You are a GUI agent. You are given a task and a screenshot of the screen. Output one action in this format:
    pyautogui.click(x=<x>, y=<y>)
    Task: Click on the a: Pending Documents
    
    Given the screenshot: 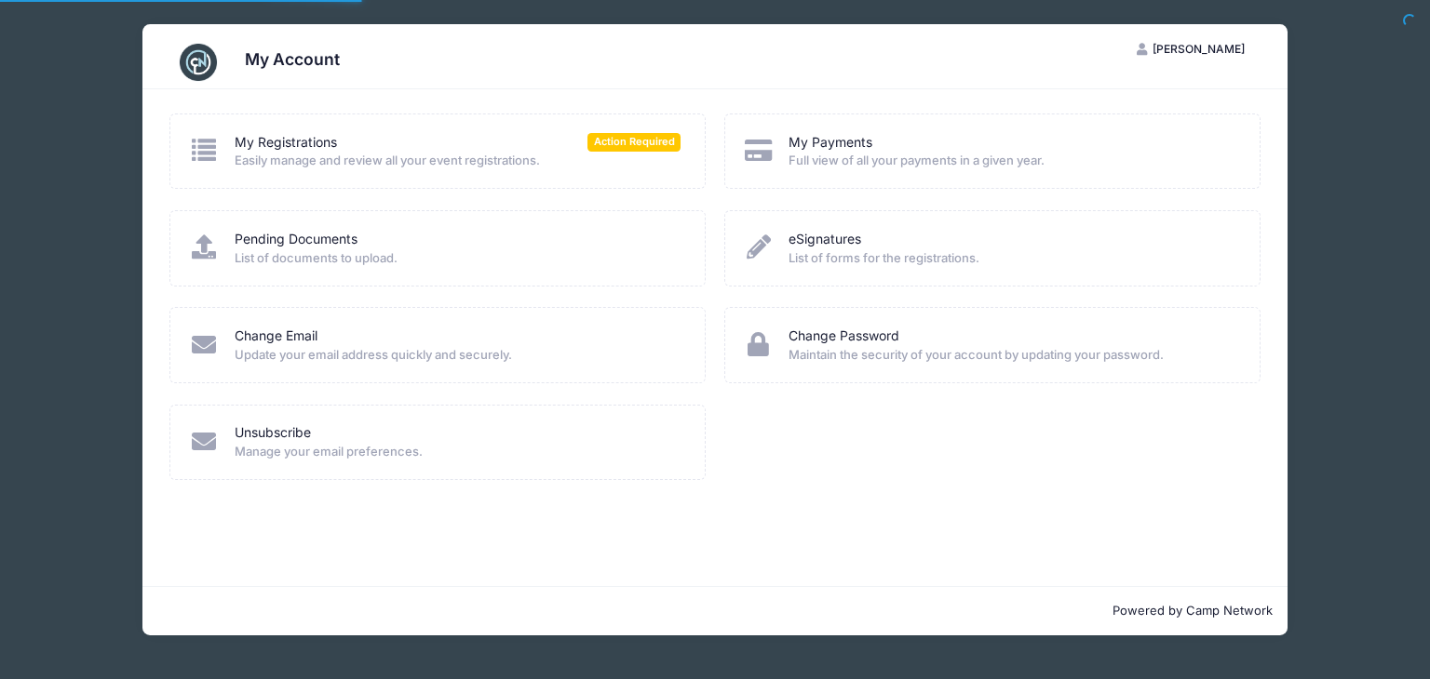 What is the action you would take?
    pyautogui.click(x=296, y=239)
    